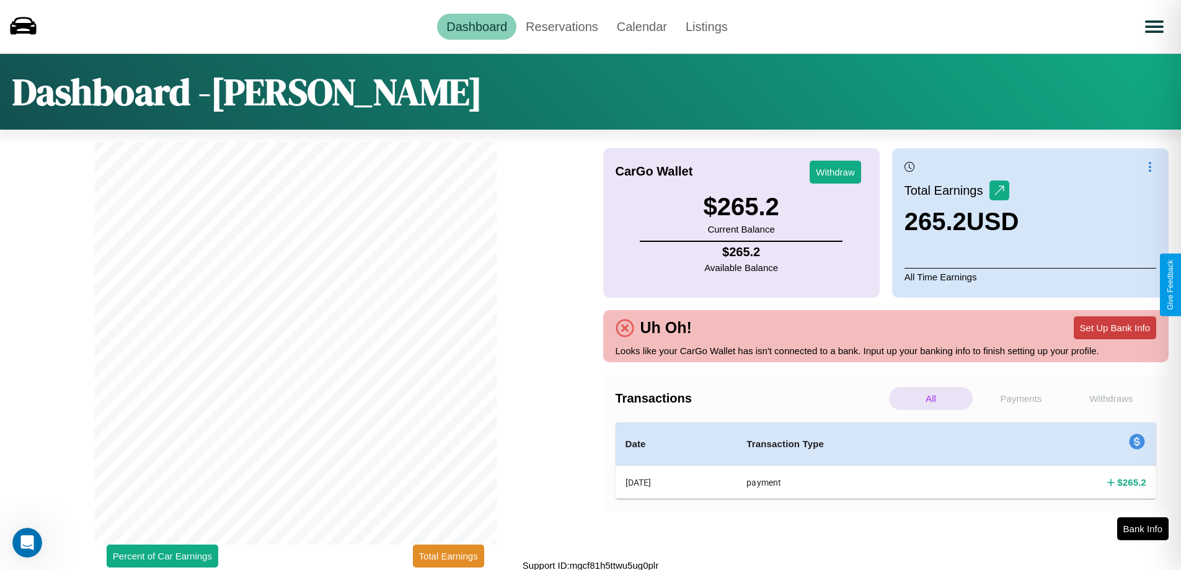 The width and height of the screenshot is (1181, 570). Describe the element at coordinates (1143, 528) in the screenshot. I see `button: Bank Info` at that location.